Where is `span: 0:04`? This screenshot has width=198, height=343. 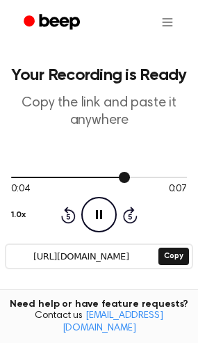 span: 0:04 is located at coordinates (20, 189).